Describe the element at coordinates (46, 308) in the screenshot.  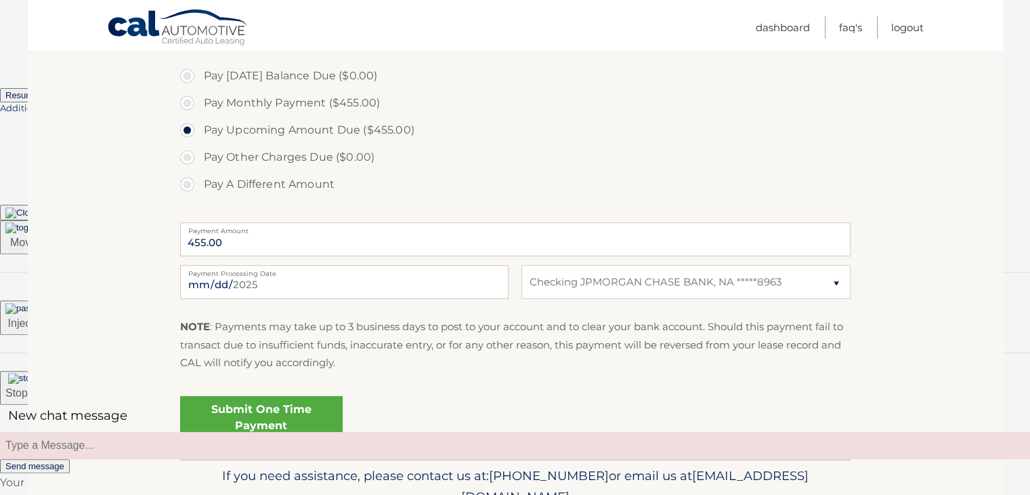
I see `img: passwordInjection` at that location.